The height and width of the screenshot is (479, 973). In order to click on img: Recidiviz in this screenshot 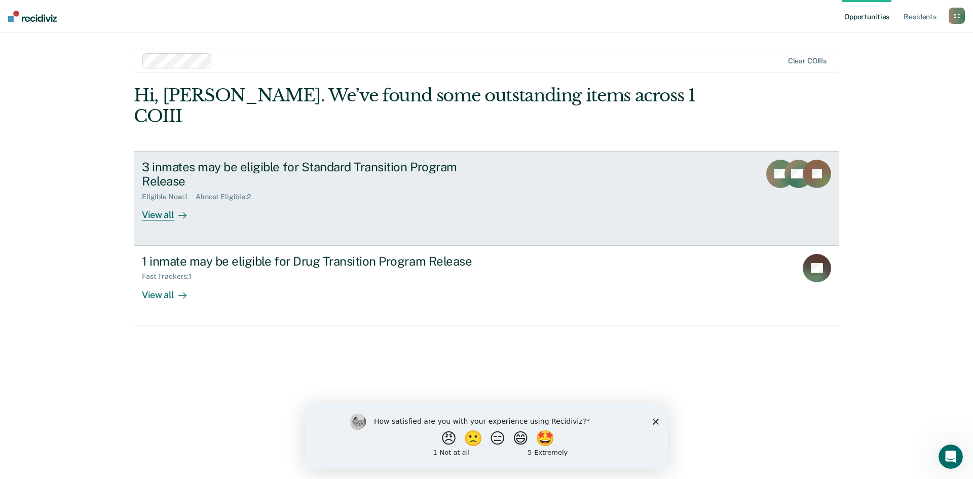, I will do `click(32, 16)`.